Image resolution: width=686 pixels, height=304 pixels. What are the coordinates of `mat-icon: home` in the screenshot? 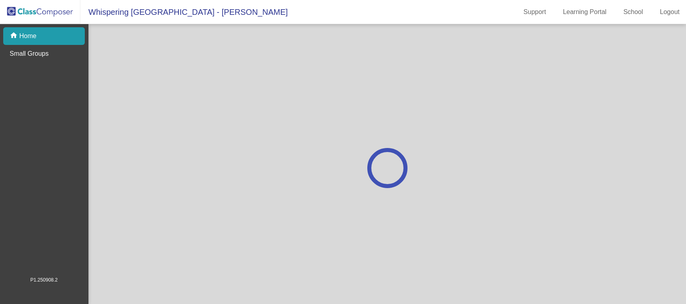 It's located at (14, 36).